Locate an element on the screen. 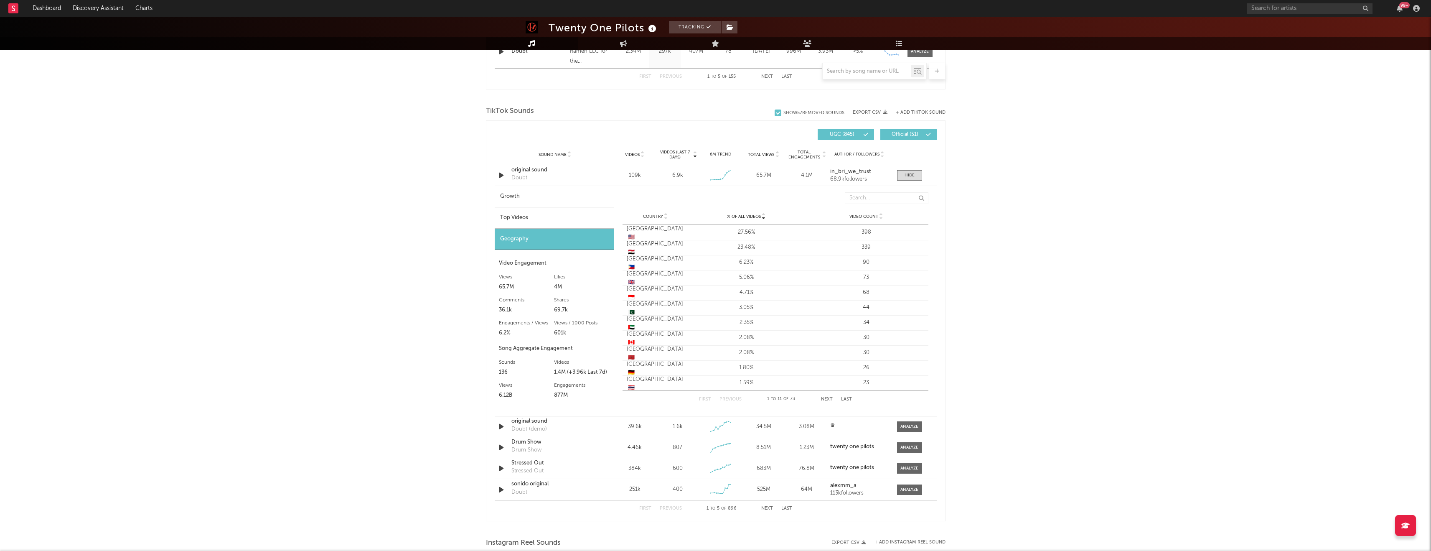  input: Search by song name or URL is located at coordinates (867, 71).